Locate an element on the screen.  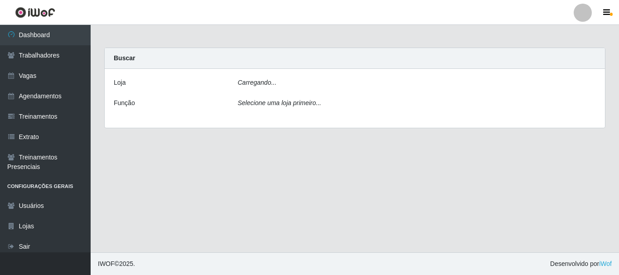
i: Carregando... is located at coordinates (257, 83).